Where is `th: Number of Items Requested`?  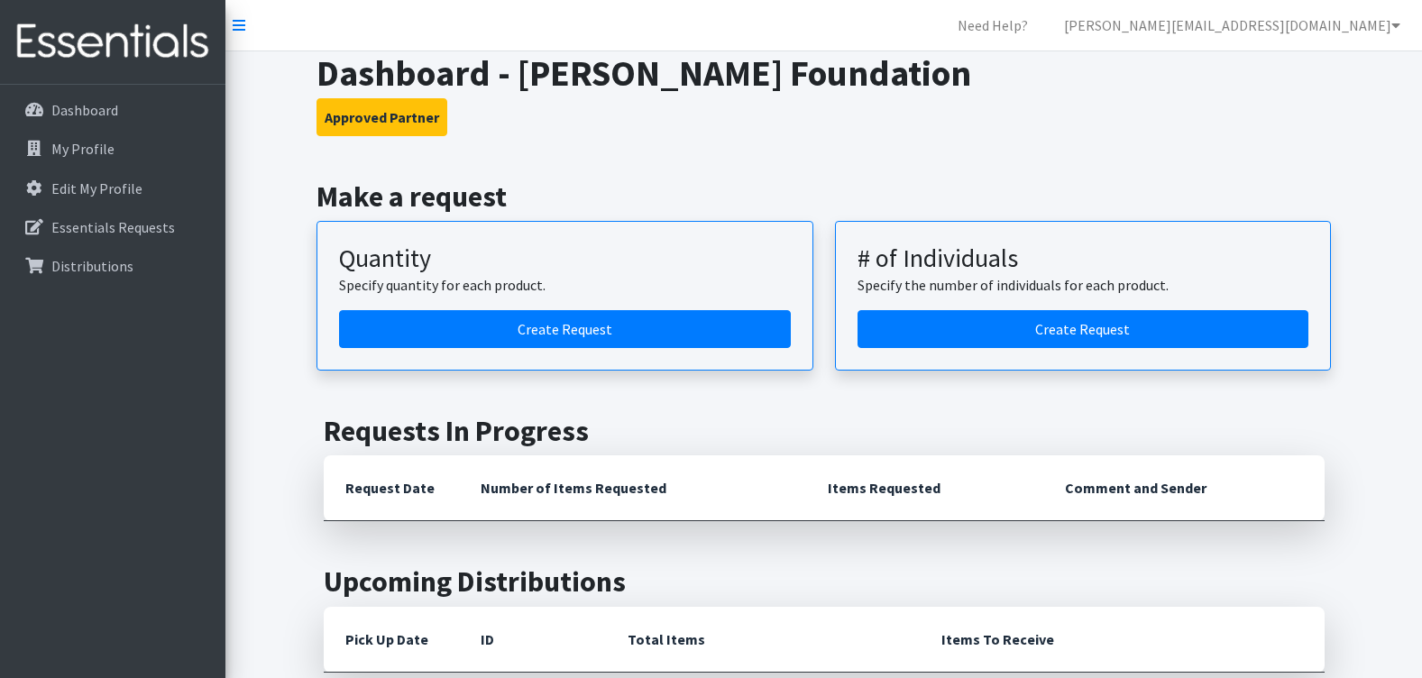
th: Number of Items Requested is located at coordinates (633, 488).